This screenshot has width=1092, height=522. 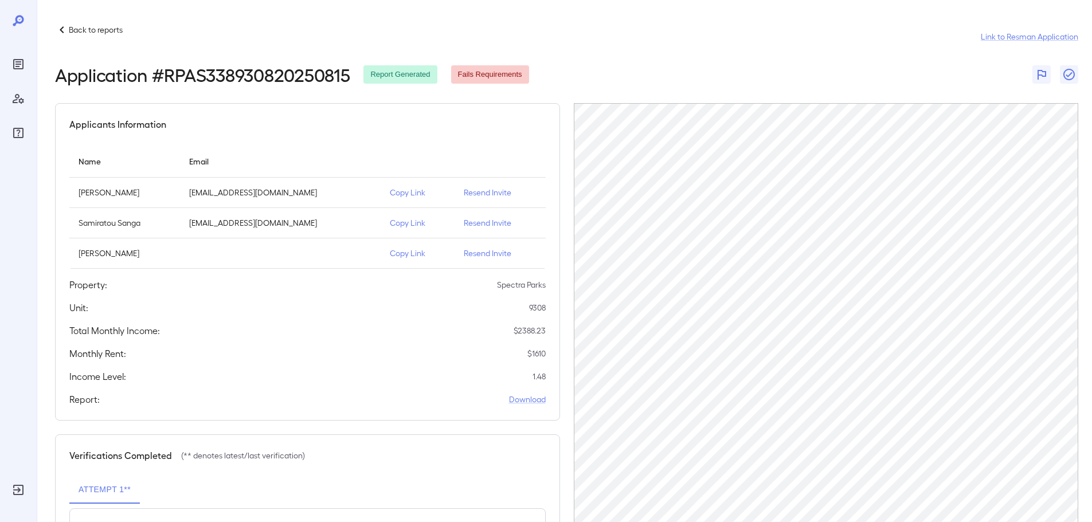 What do you see at coordinates (79, 308) in the screenshot?
I see `h5: Unit:` at bounding box center [79, 308].